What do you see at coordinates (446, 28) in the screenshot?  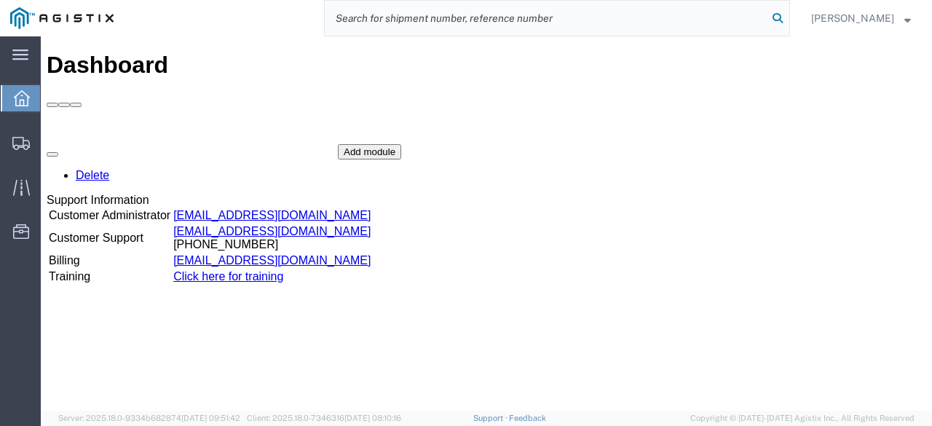 I see `h1: Dashboard` at bounding box center [446, 28].